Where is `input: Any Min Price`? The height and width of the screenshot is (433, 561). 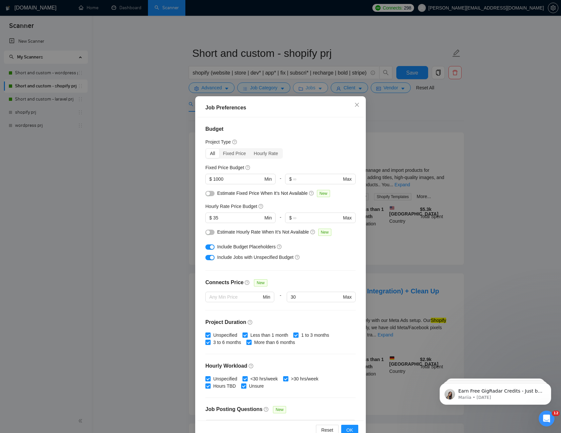
input: Any Min Price is located at coordinates (235, 297).